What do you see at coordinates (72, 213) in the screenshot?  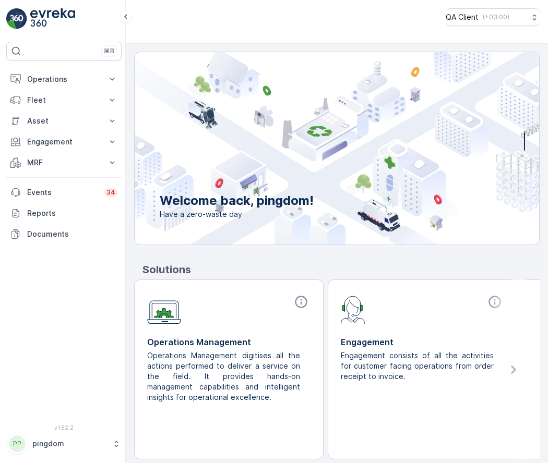 I see `p: Reports` at bounding box center [72, 213].